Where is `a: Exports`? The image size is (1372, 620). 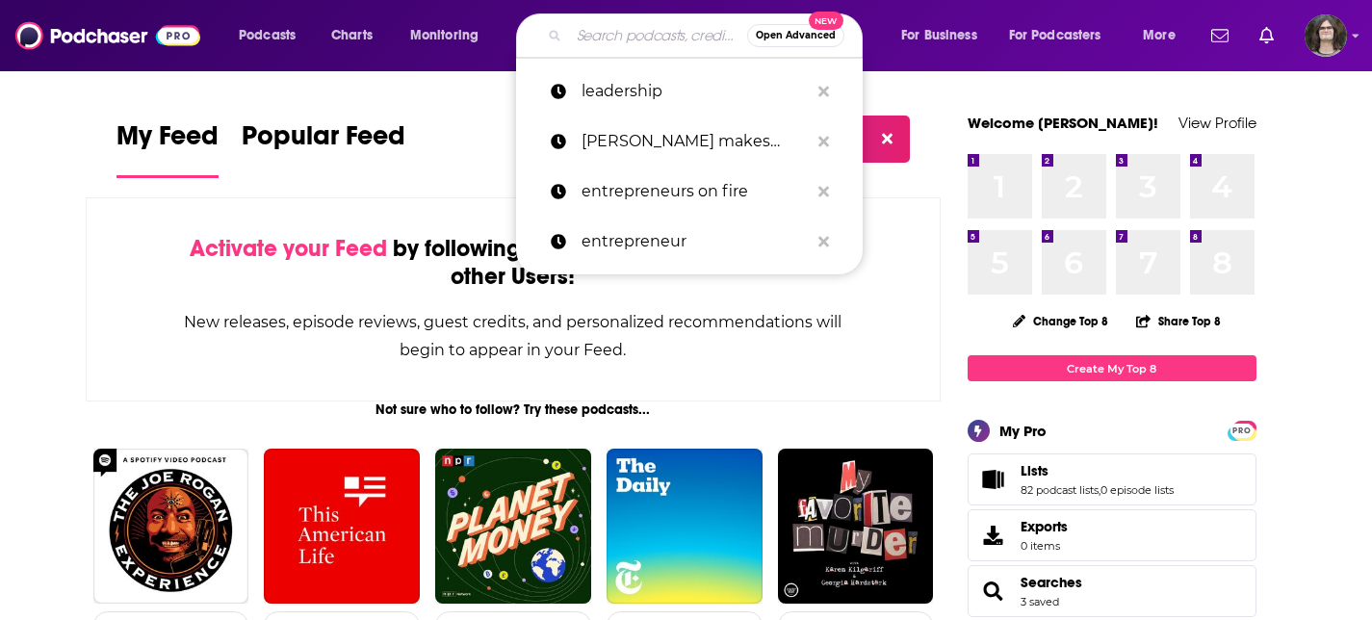
a: Exports is located at coordinates (1112, 535).